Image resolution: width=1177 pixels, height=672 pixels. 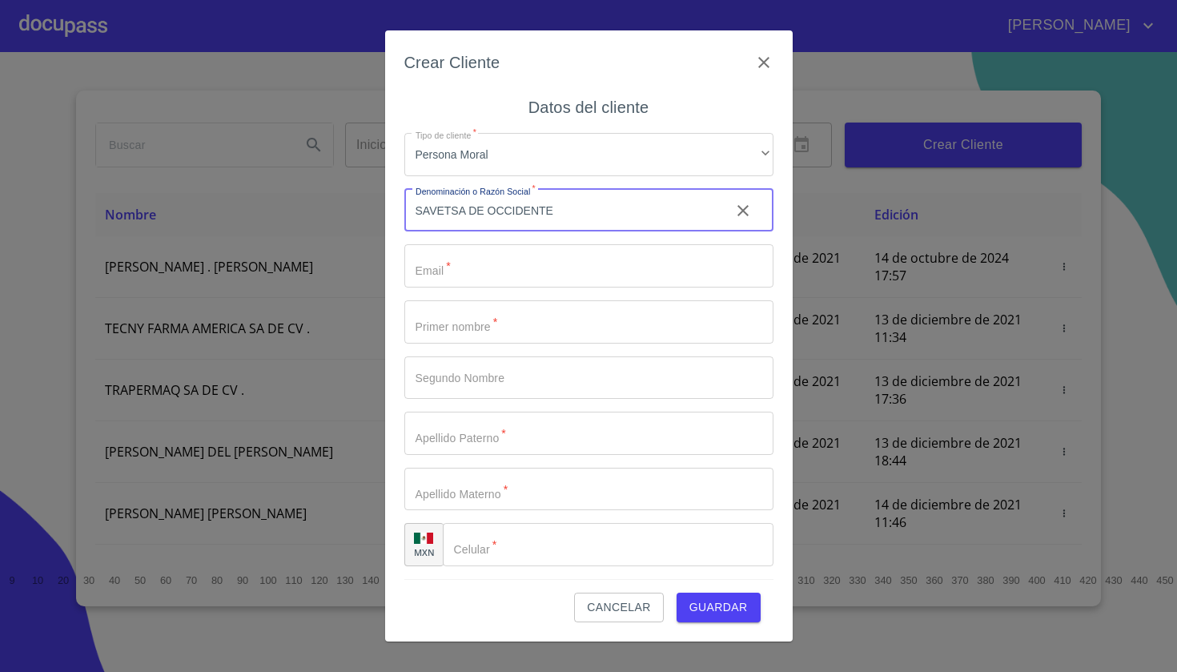 What do you see at coordinates (424, 538) in the screenshot?
I see `img: R93DlvwvvjP9fbrDwZeCRYBHk45OWMq+AAOlFVsxT89f82nwPLnD58IP7+ANJEaWYhP0Tx8kkA0WlQMPQsAAgwAOmBj20AXj6...` at bounding box center [424, 538].